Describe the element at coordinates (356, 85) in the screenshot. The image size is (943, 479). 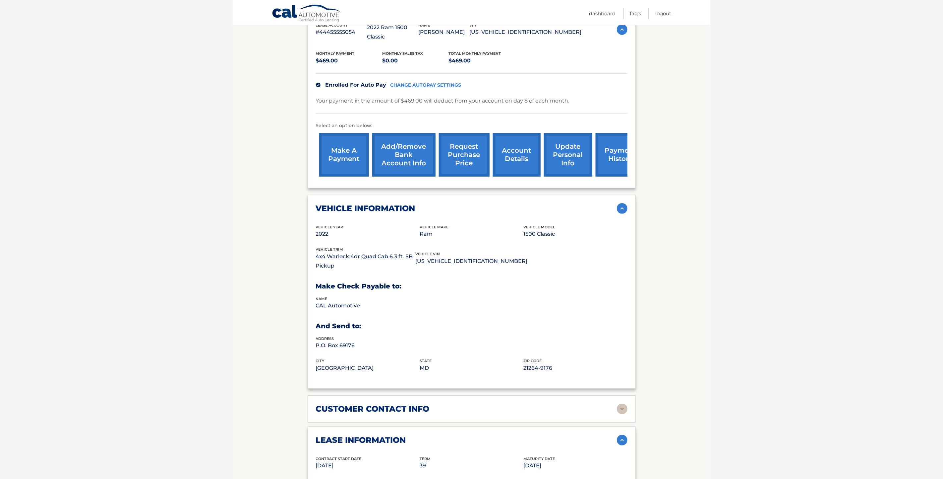
I see `span: Enrolled For Auto Pay` at that location.